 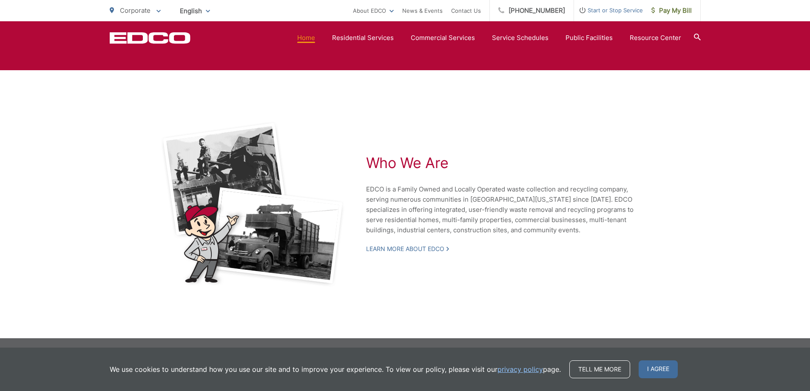 I want to click on span: Pay My Bill, so click(x=672, y=11).